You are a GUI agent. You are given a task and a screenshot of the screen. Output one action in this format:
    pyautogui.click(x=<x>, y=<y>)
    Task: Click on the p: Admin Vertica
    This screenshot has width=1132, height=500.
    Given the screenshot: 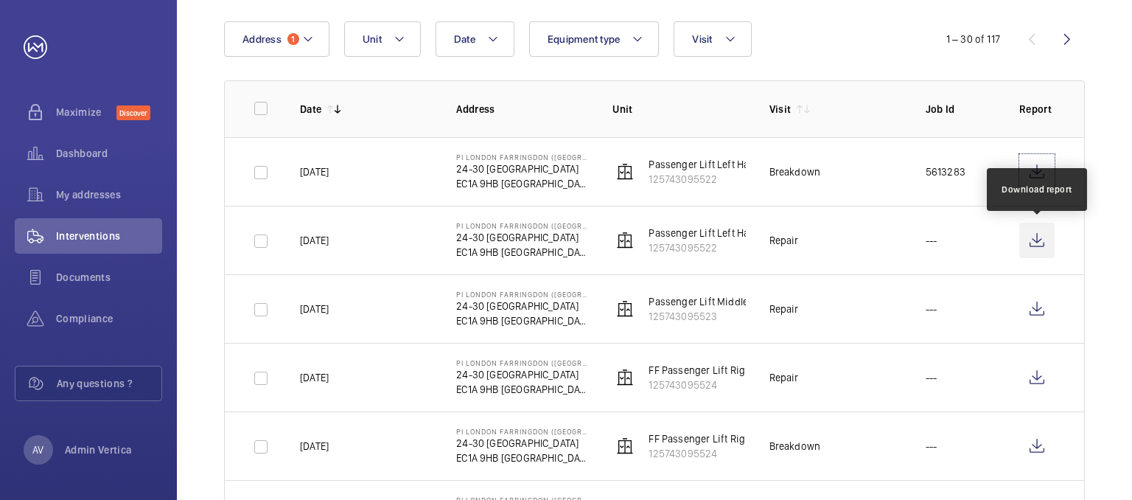 What is the action you would take?
    pyautogui.click(x=98, y=450)
    